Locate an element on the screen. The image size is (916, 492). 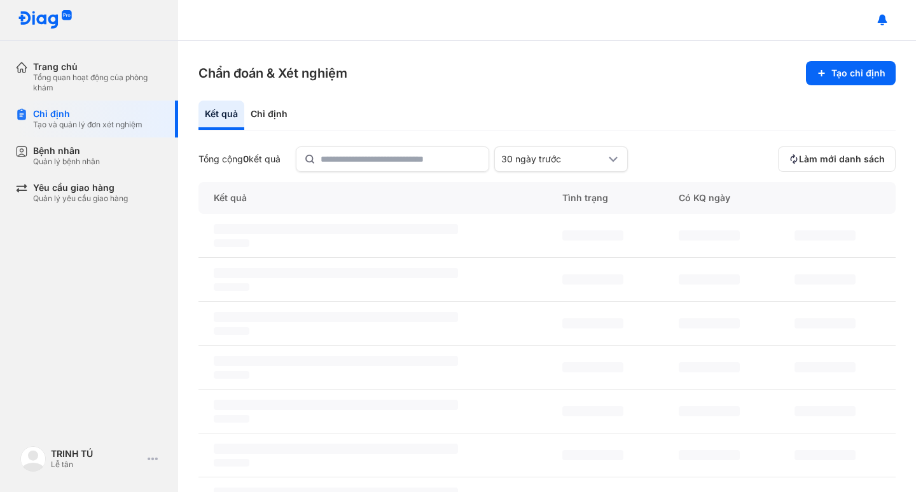
div: Bệnh nhân is located at coordinates (66, 151).